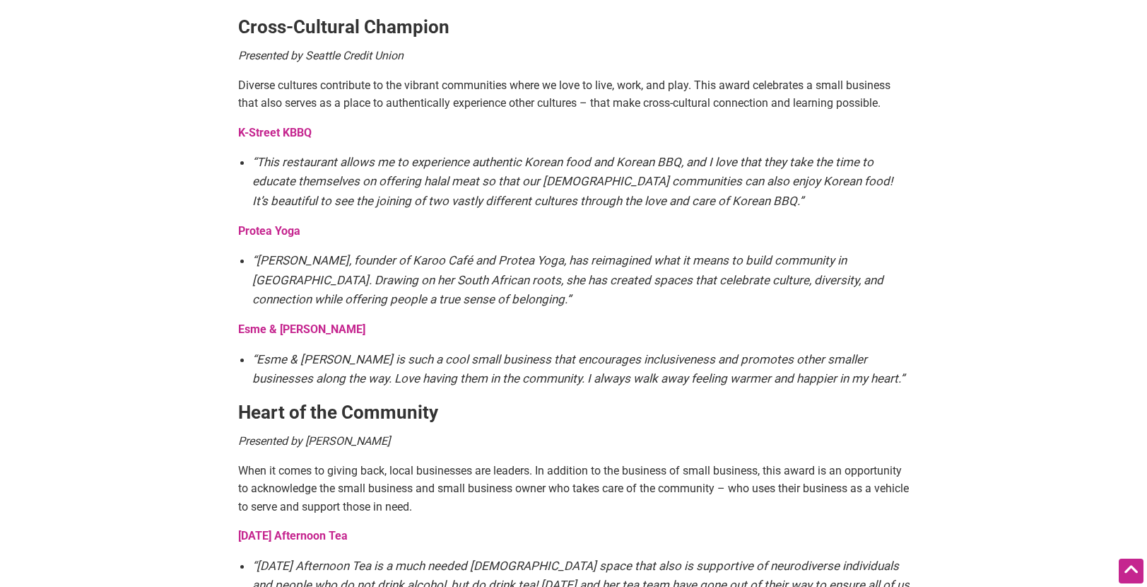  I want to click on strong: K-Street KBBQ, so click(275, 132).